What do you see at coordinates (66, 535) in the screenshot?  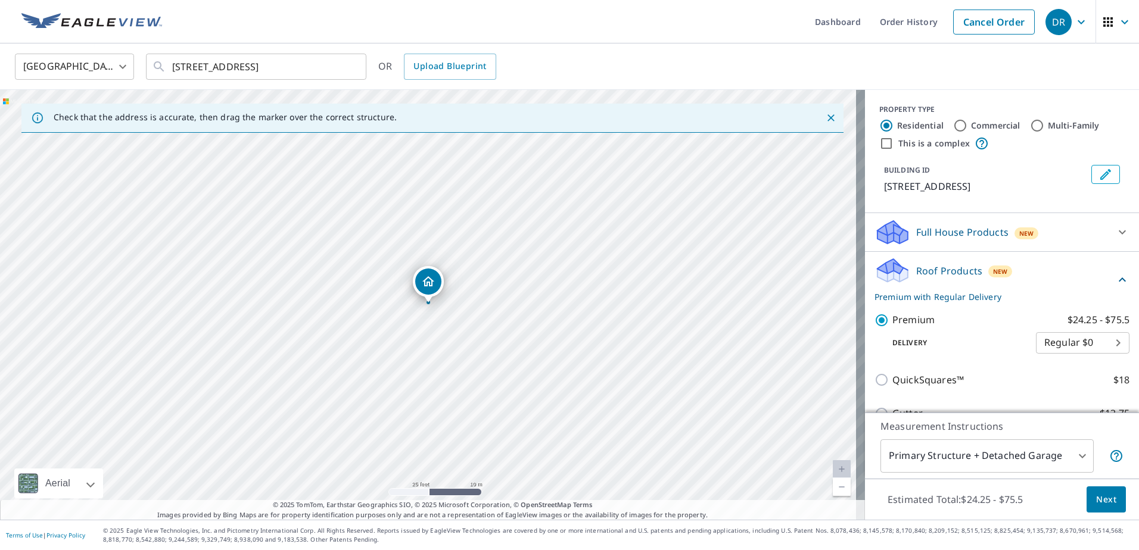 I see `a: Privacy Policy` at bounding box center [66, 535].